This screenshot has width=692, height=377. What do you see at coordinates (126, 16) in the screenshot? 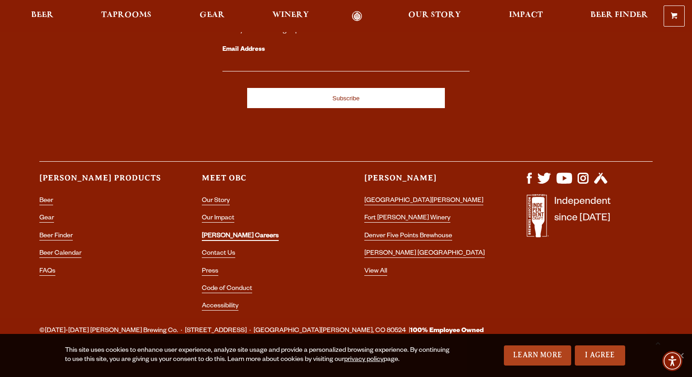
I see `a: Taprooms` at bounding box center [126, 16].